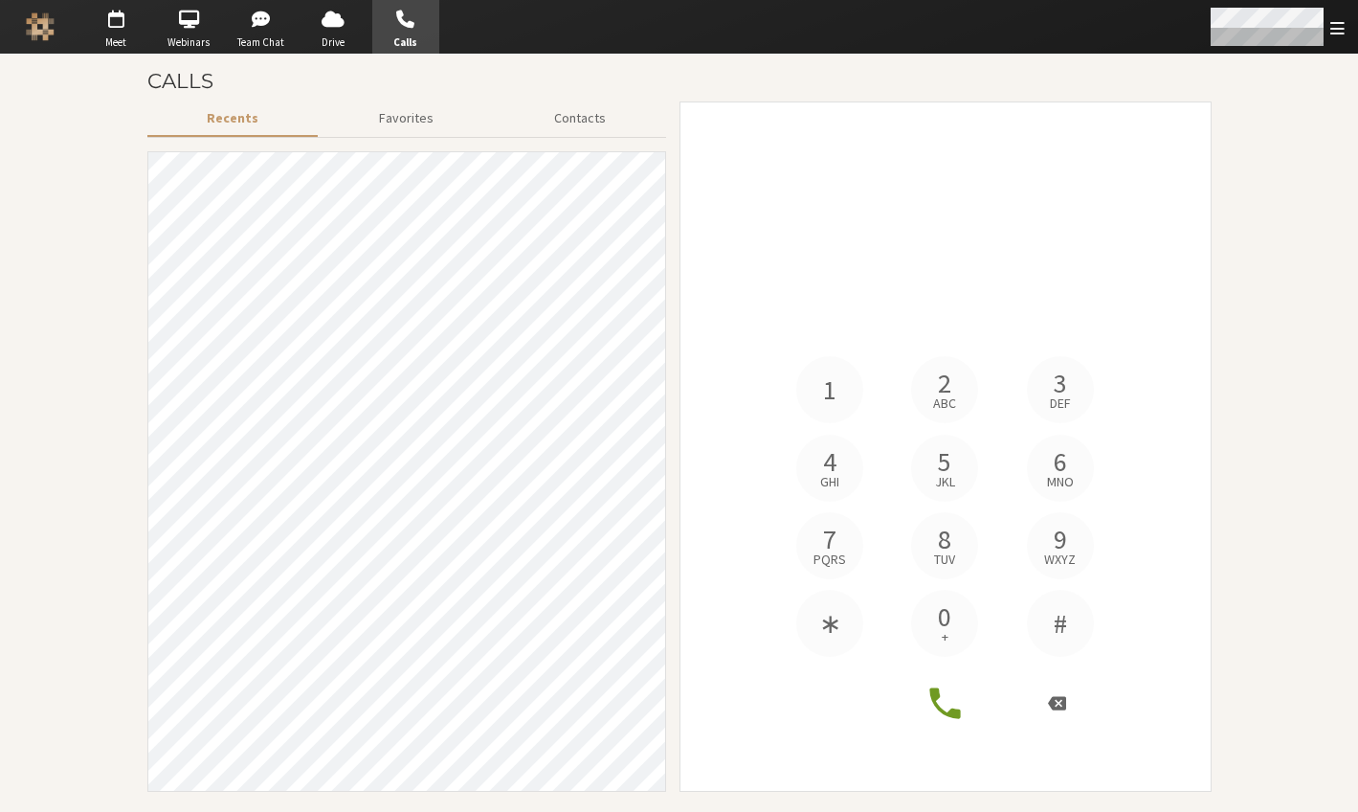 This screenshot has height=812, width=1358. Describe the element at coordinates (830, 468) in the screenshot. I see `button: 4ghi` at that location.